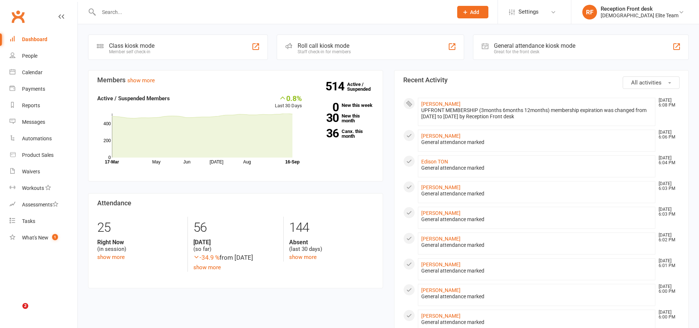 The image size is (699, 328). I want to click on h3: Attendance, so click(236, 203).